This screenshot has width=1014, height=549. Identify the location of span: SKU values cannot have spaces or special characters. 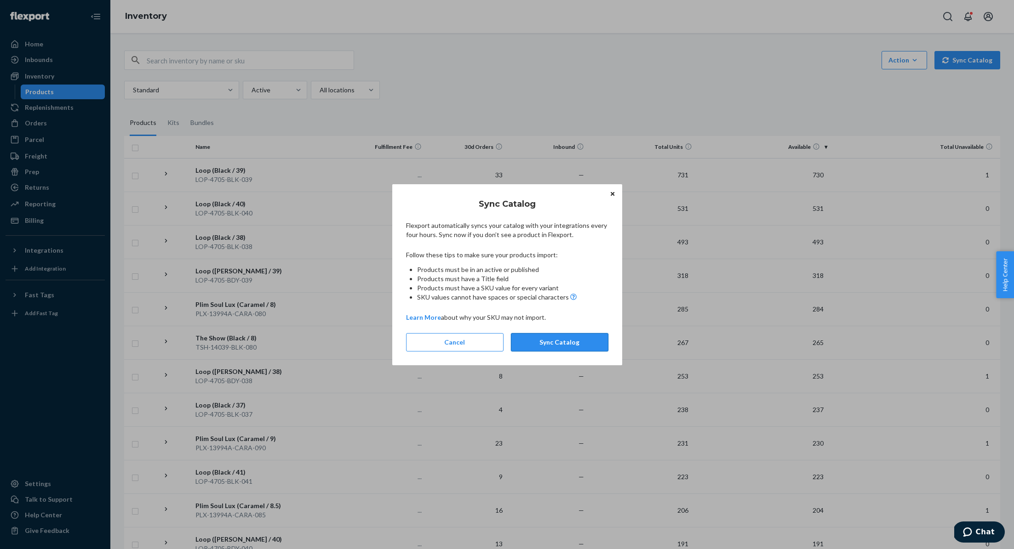
(493, 297).